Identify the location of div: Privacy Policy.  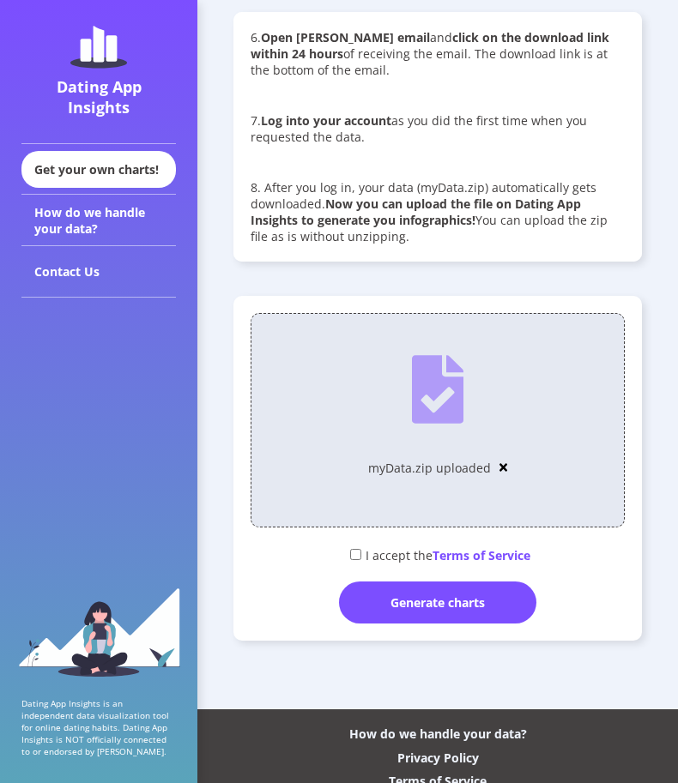
(438, 758).